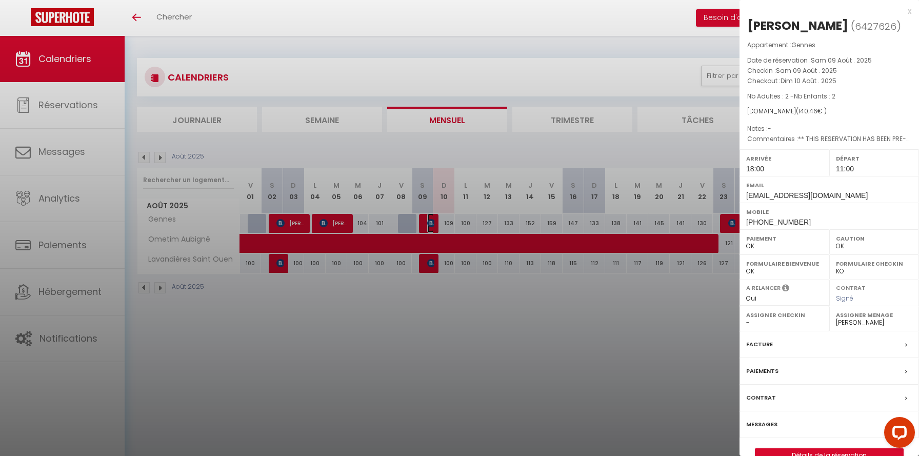 The image size is (919, 456). What do you see at coordinates (760, 344) in the screenshot?
I see `label: Facture` at bounding box center [760, 344].